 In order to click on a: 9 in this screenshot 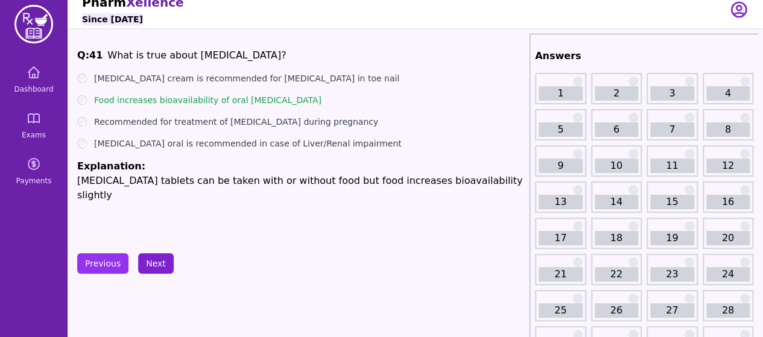, I will do `click(560, 166)`.